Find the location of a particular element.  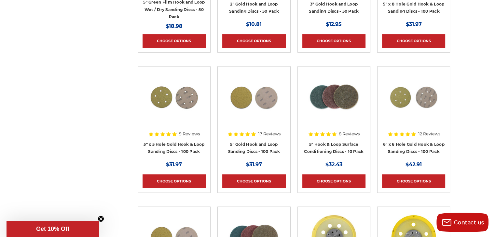

img: 6 inch 6 hole hook and loop sanding disc is located at coordinates (413, 97).